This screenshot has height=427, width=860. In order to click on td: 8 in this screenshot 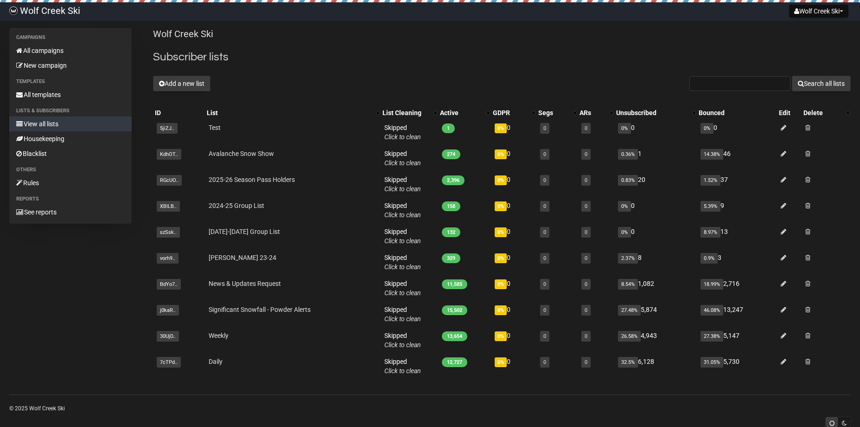, I will do `click(656, 262)`.